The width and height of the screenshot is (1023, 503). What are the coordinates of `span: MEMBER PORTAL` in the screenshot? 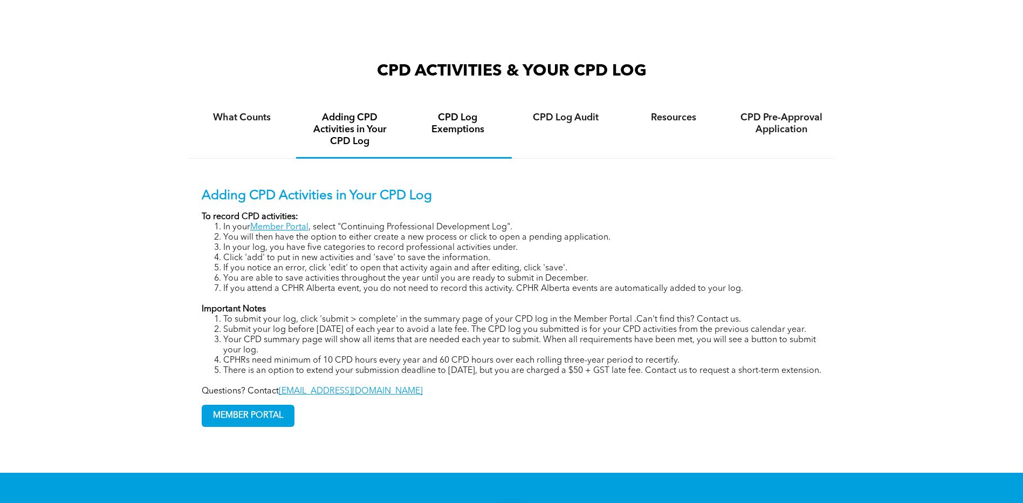 It's located at (248, 415).